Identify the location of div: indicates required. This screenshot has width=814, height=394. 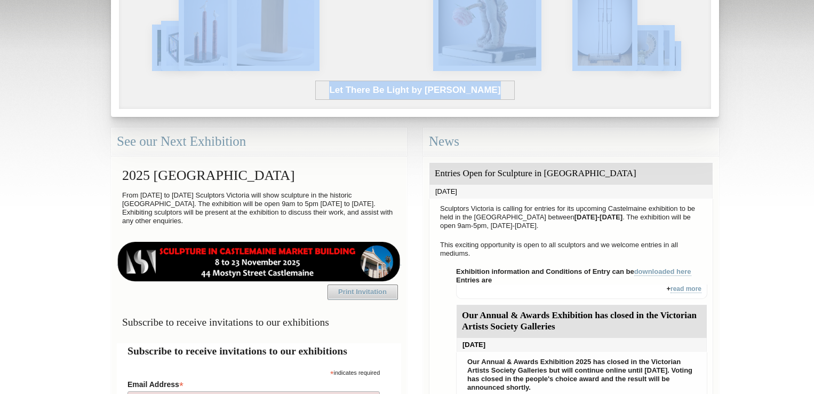
(253, 371).